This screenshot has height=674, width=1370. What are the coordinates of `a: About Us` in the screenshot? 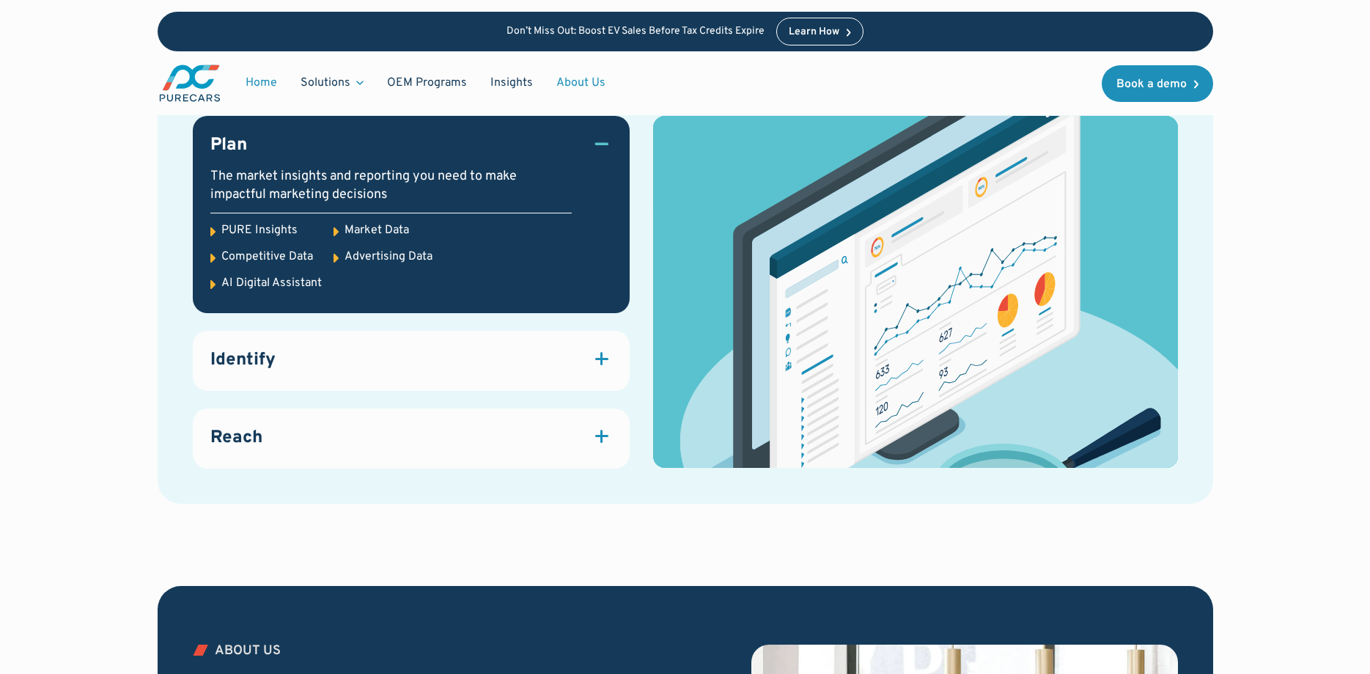 It's located at (581, 83).